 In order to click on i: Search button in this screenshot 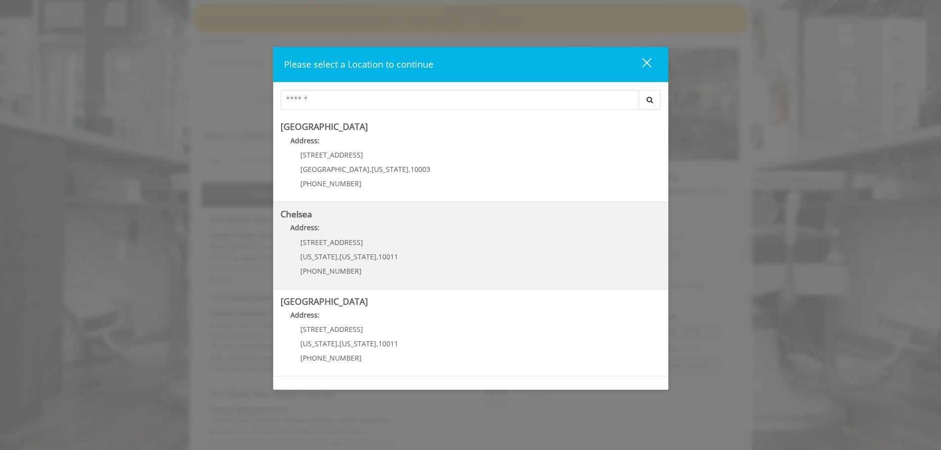, I will do `click(650, 100)`.